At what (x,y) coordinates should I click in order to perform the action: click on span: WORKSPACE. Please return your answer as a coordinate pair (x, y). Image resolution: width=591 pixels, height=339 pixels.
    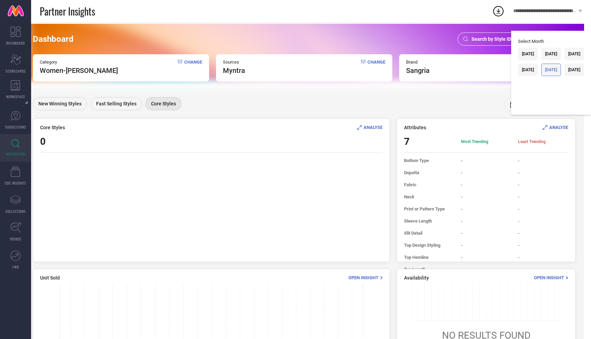
    Looking at the image, I should click on (16, 96).